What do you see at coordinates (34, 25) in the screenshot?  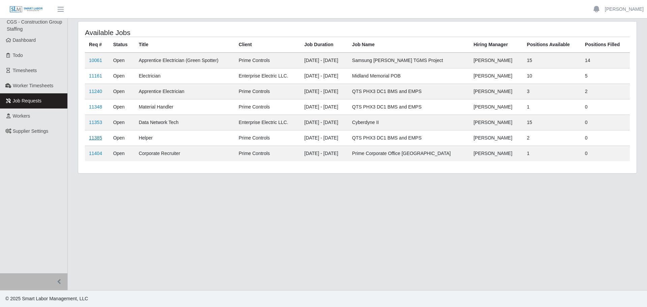 I see `span: CGS - Construction Group Staffing` at bounding box center [34, 25].